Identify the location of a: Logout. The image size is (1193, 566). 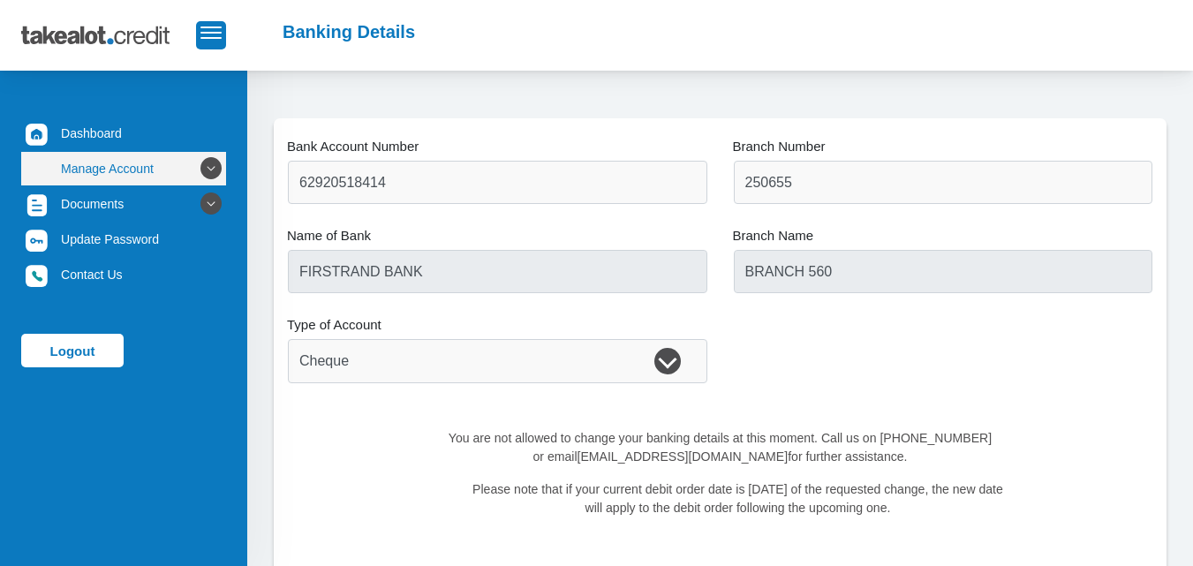
(72, 351).